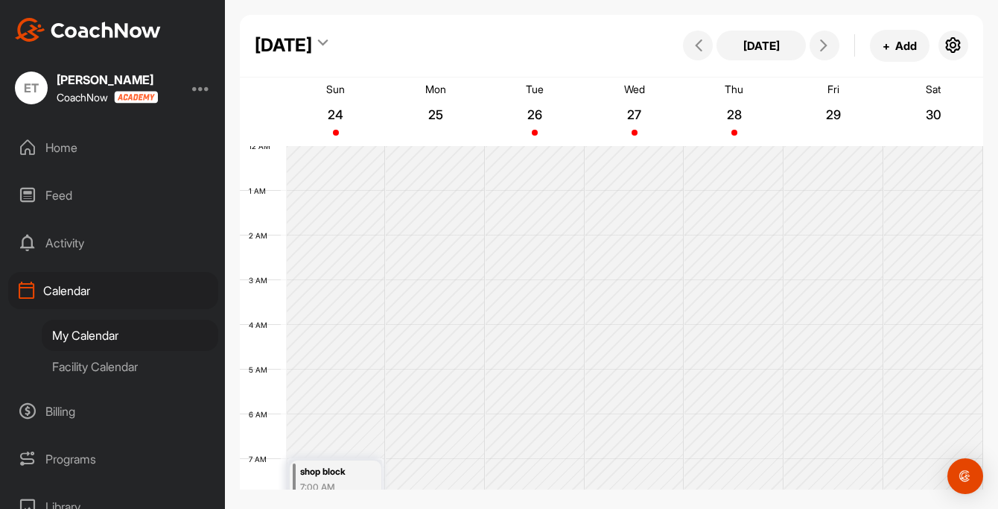  What do you see at coordinates (535, 112) in the screenshot?
I see `a: August 26, 2025` at bounding box center [535, 112].